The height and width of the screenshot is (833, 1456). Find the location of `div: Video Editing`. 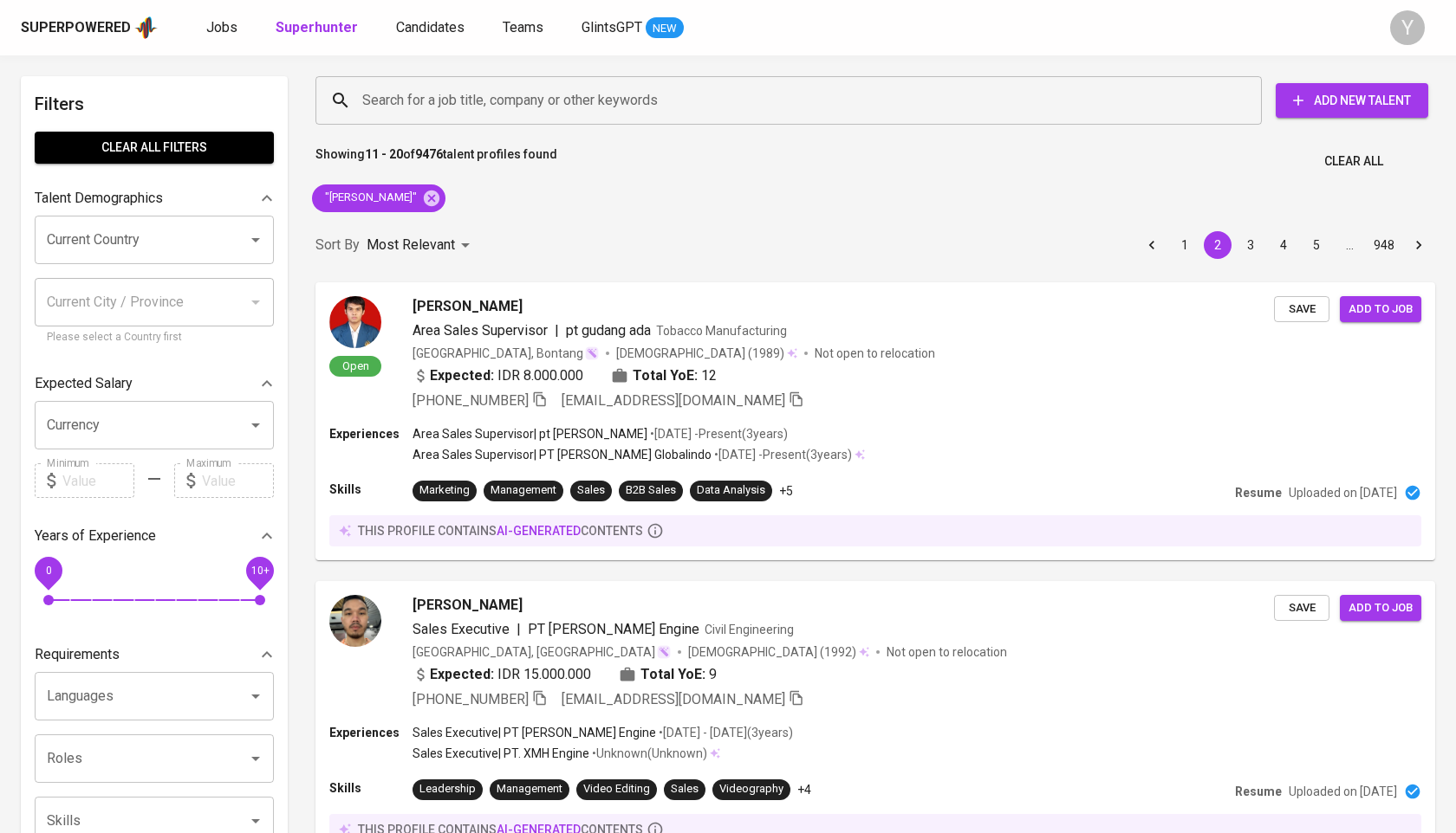

div: Video Editing is located at coordinates (616, 789).